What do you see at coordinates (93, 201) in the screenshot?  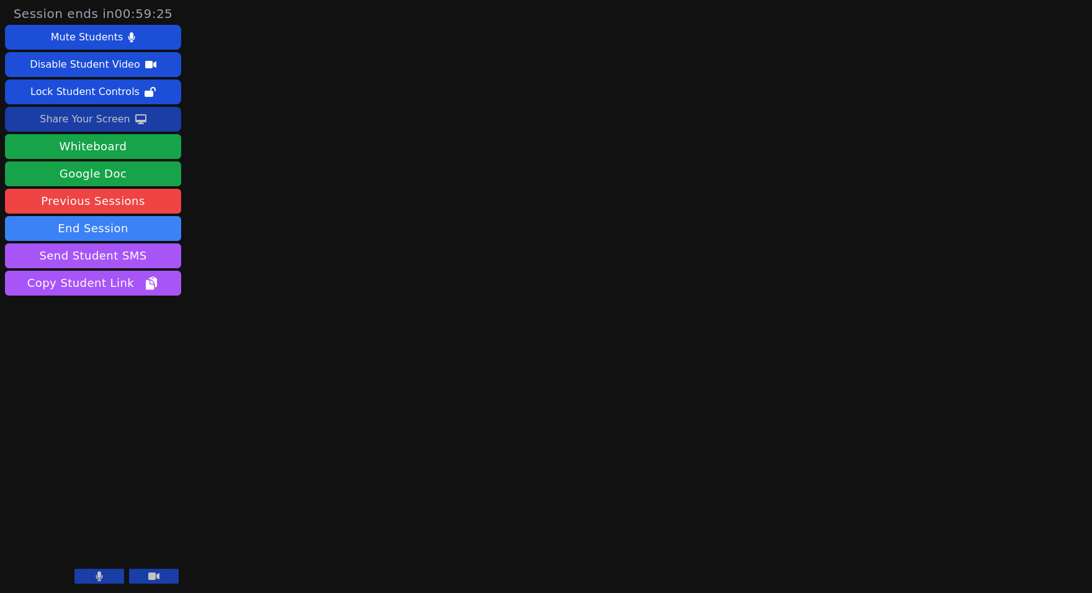 I see `a: Previous Sessions` at bounding box center [93, 201].